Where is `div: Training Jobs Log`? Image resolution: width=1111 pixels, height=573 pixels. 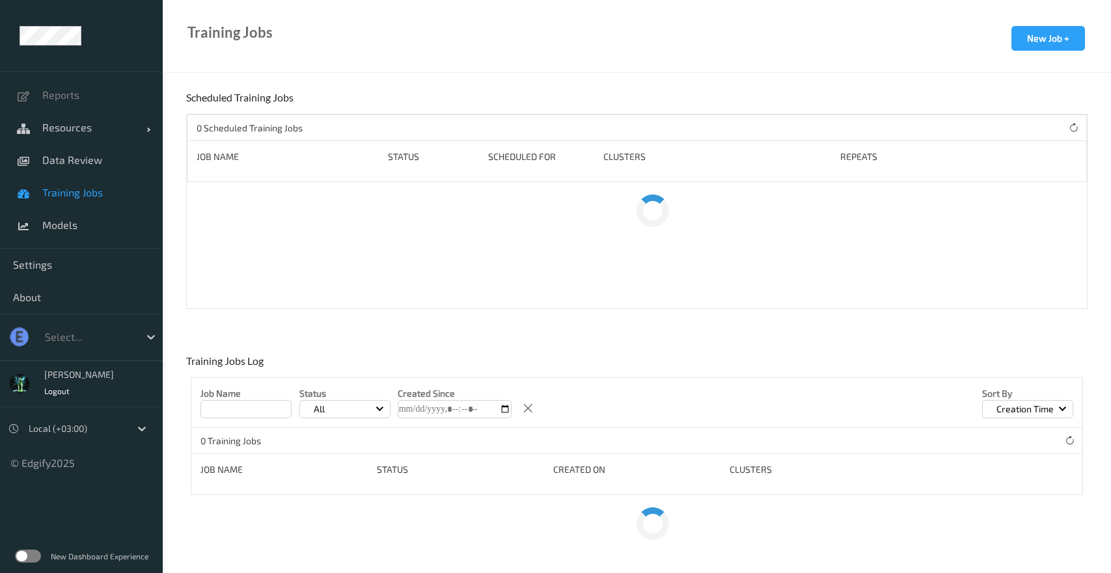 div: Training Jobs Log is located at coordinates (227, 366).